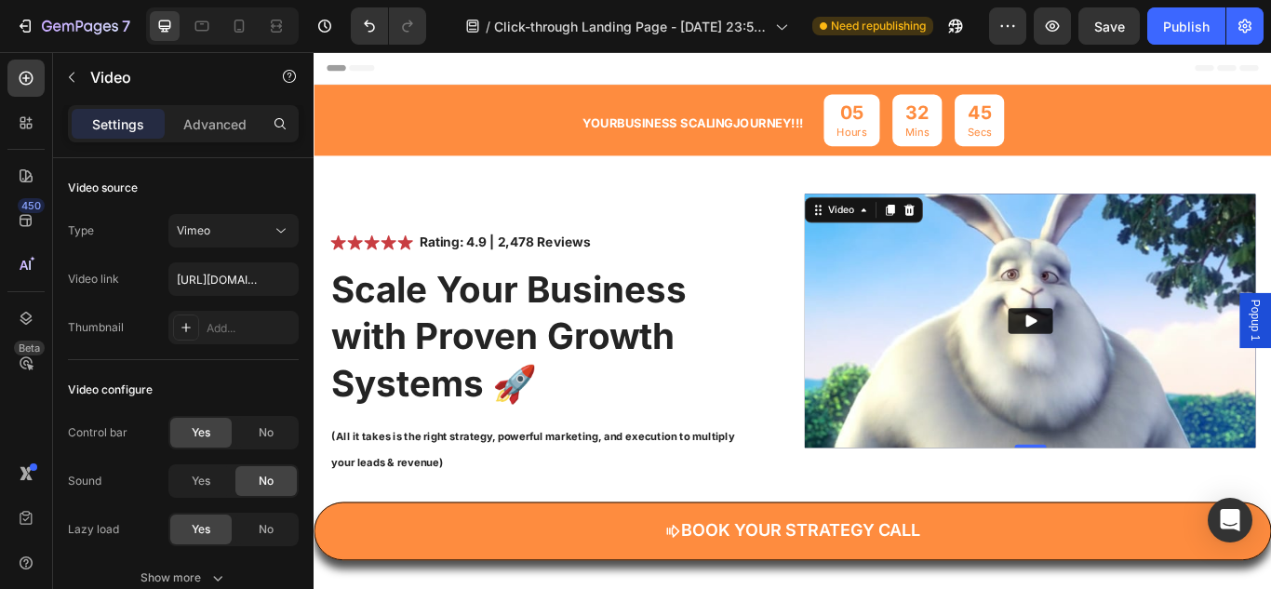 Image resolution: width=1271 pixels, height=589 pixels. Describe the element at coordinates (193, 230) in the screenshot. I see `span: Vimeo` at that location.